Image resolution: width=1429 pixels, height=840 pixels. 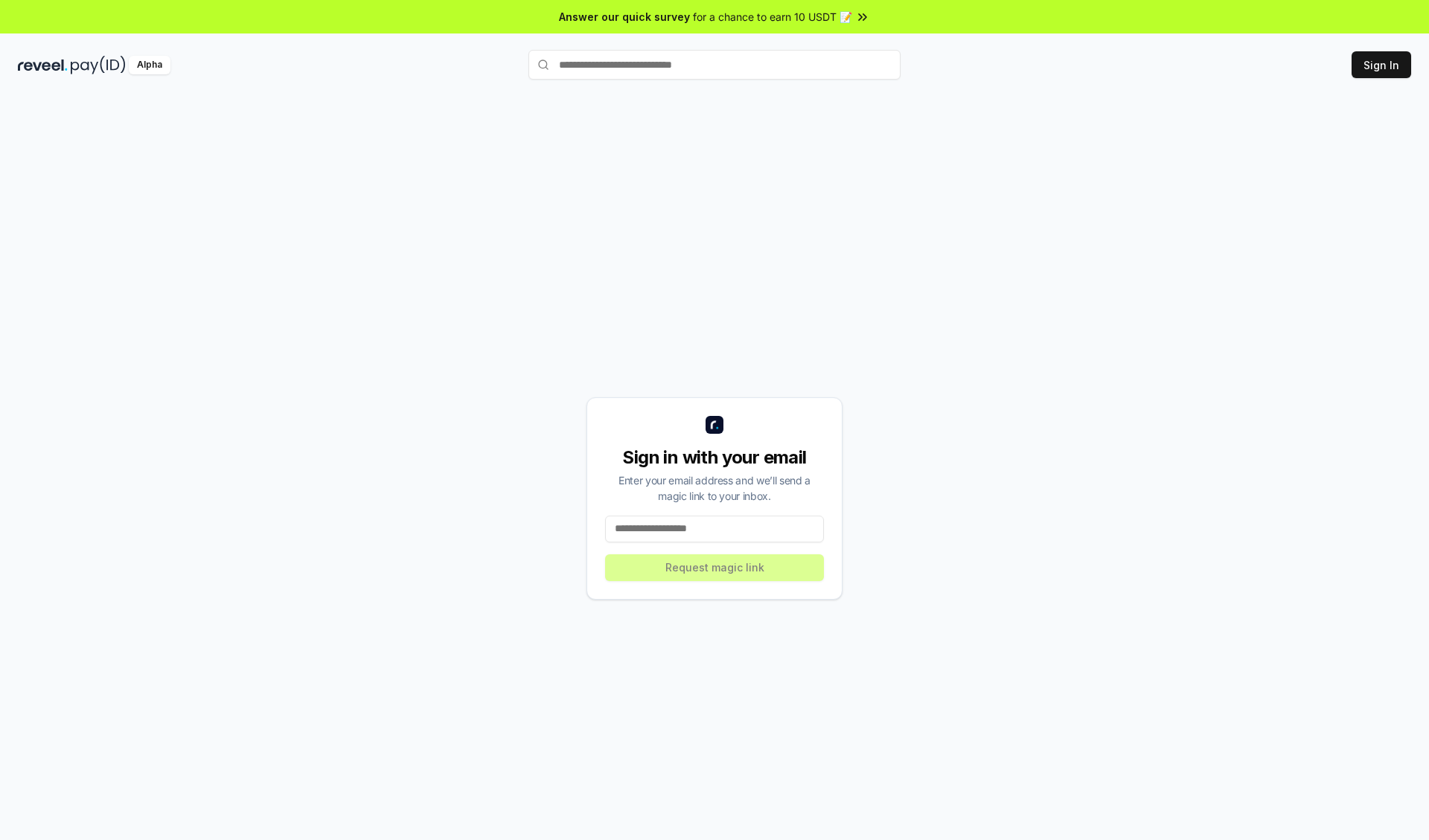 I want to click on span: for a chance to earn 10 USDT 📝, so click(x=772, y=17).